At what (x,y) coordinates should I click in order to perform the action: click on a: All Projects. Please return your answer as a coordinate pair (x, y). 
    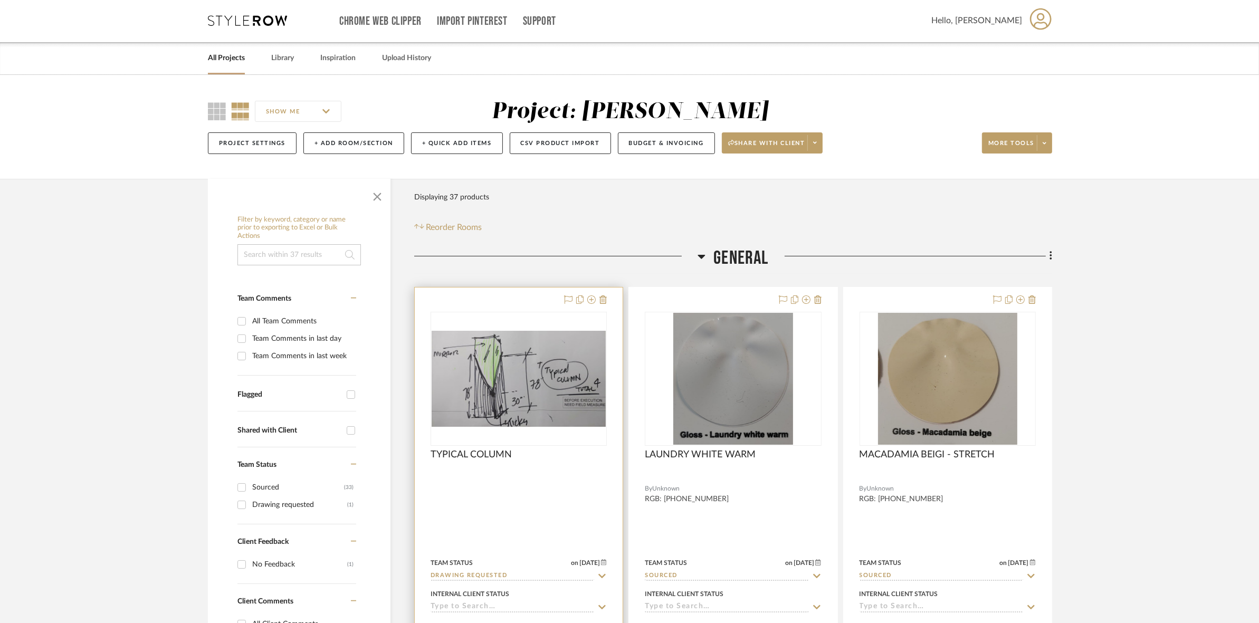
    Looking at the image, I should click on (226, 58).